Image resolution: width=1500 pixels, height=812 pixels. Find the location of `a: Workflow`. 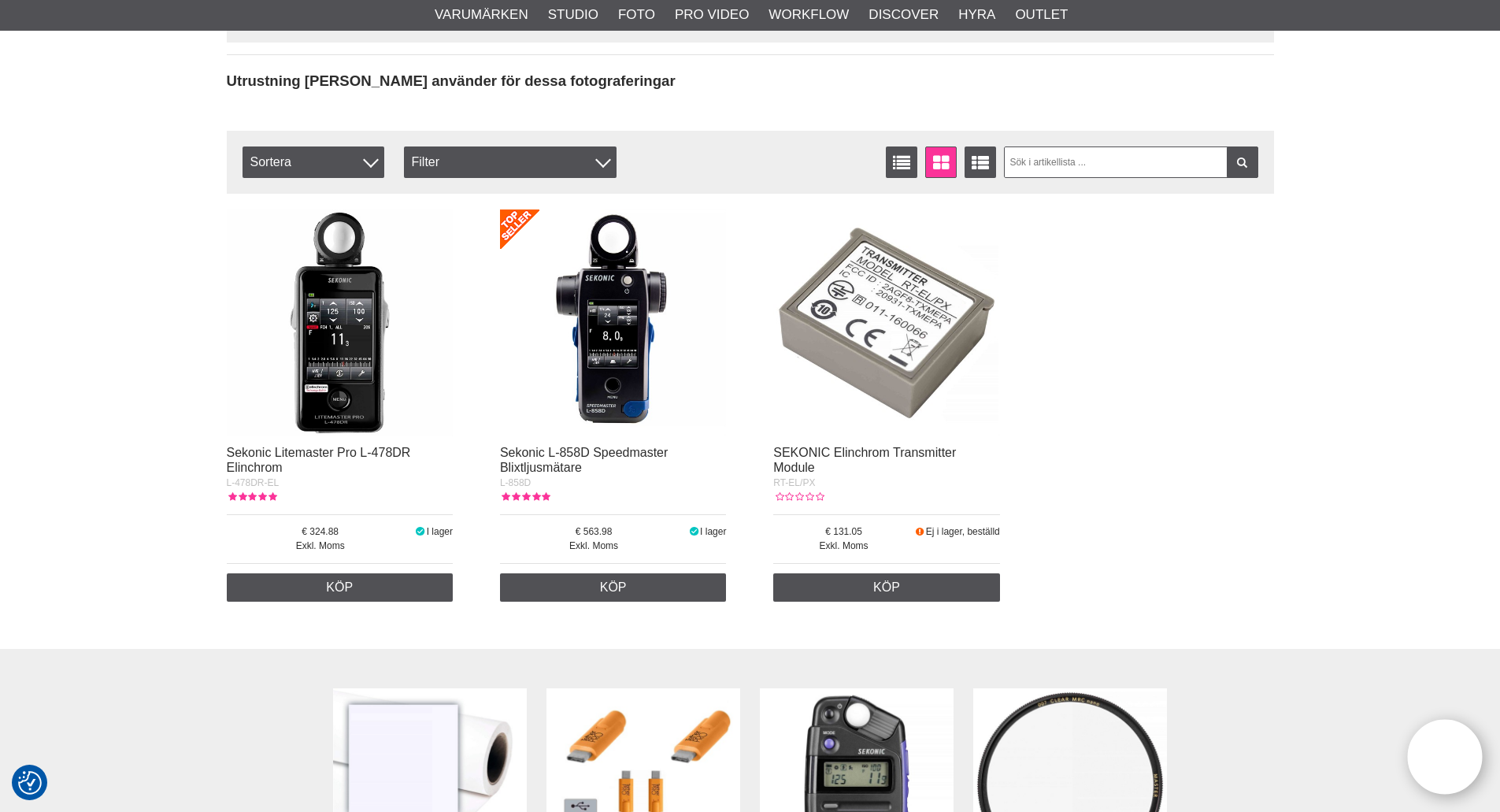

a: Workflow is located at coordinates (809, 15).